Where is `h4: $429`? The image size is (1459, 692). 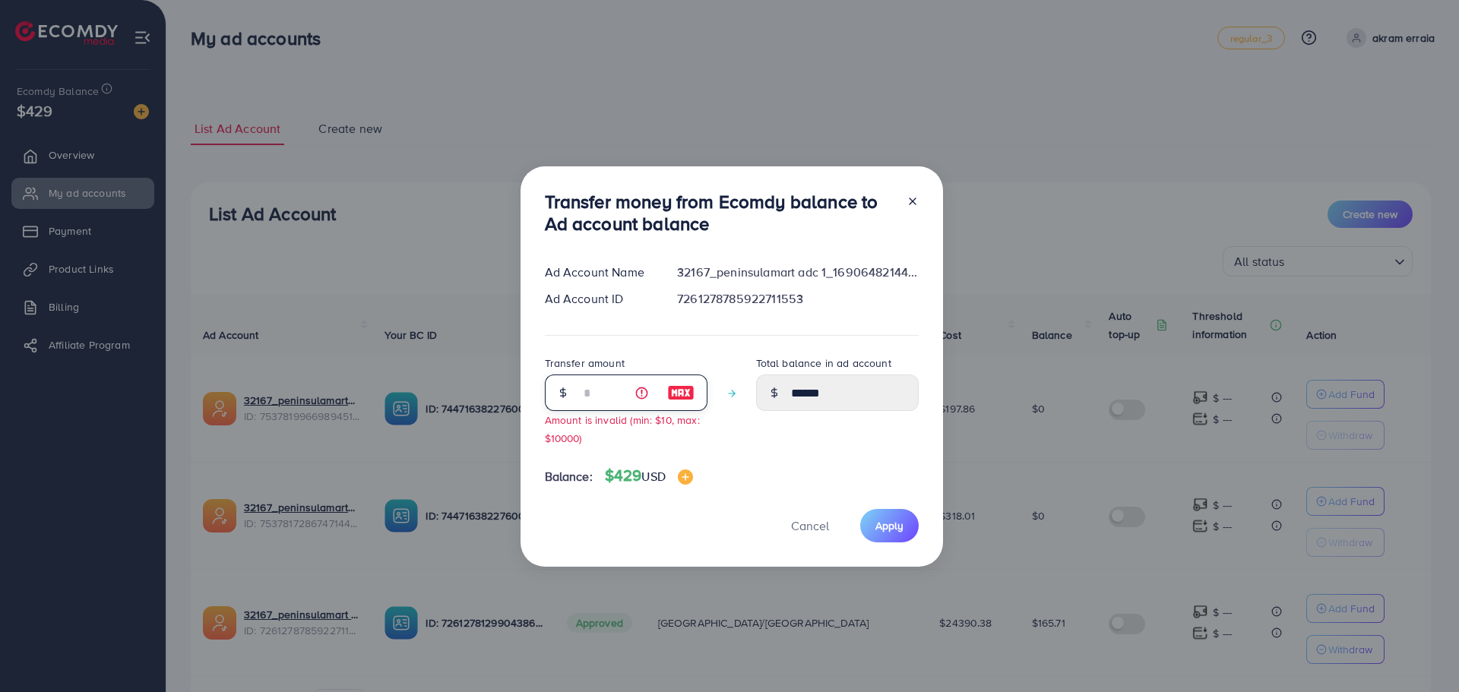 h4: $429 is located at coordinates (649, 476).